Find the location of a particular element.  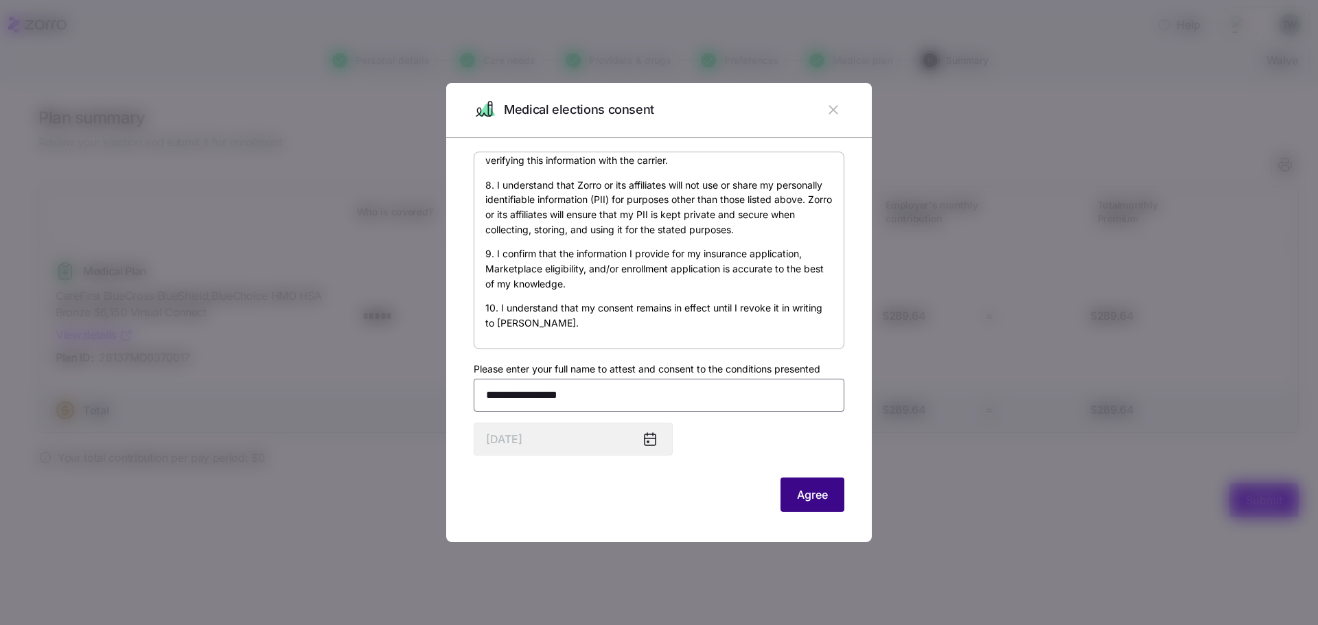

button: Agree is located at coordinates (812, 495).